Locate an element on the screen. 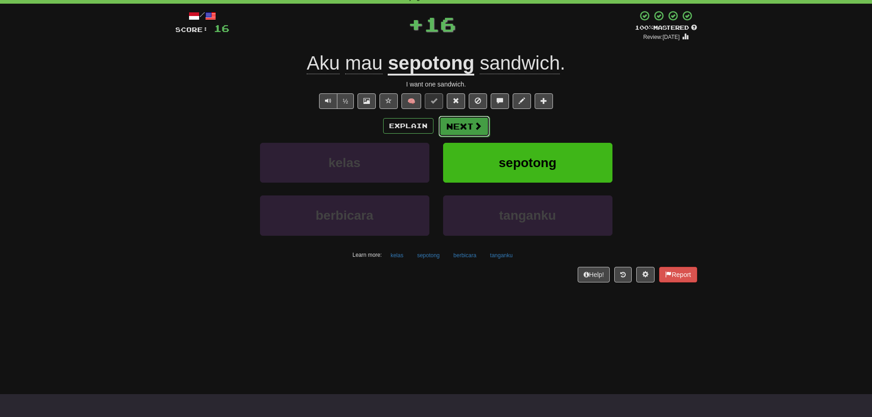  span: sandwich is located at coordinates (520, 63).